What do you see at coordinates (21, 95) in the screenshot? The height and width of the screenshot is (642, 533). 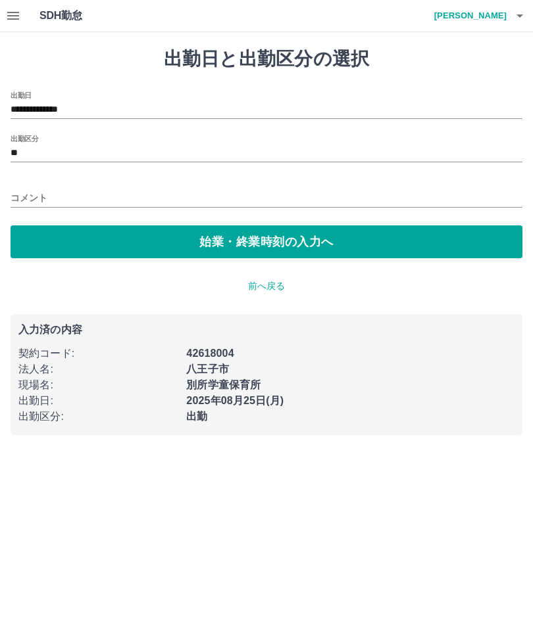 I see `label: 出勤日` at bounding box center [21, 95].